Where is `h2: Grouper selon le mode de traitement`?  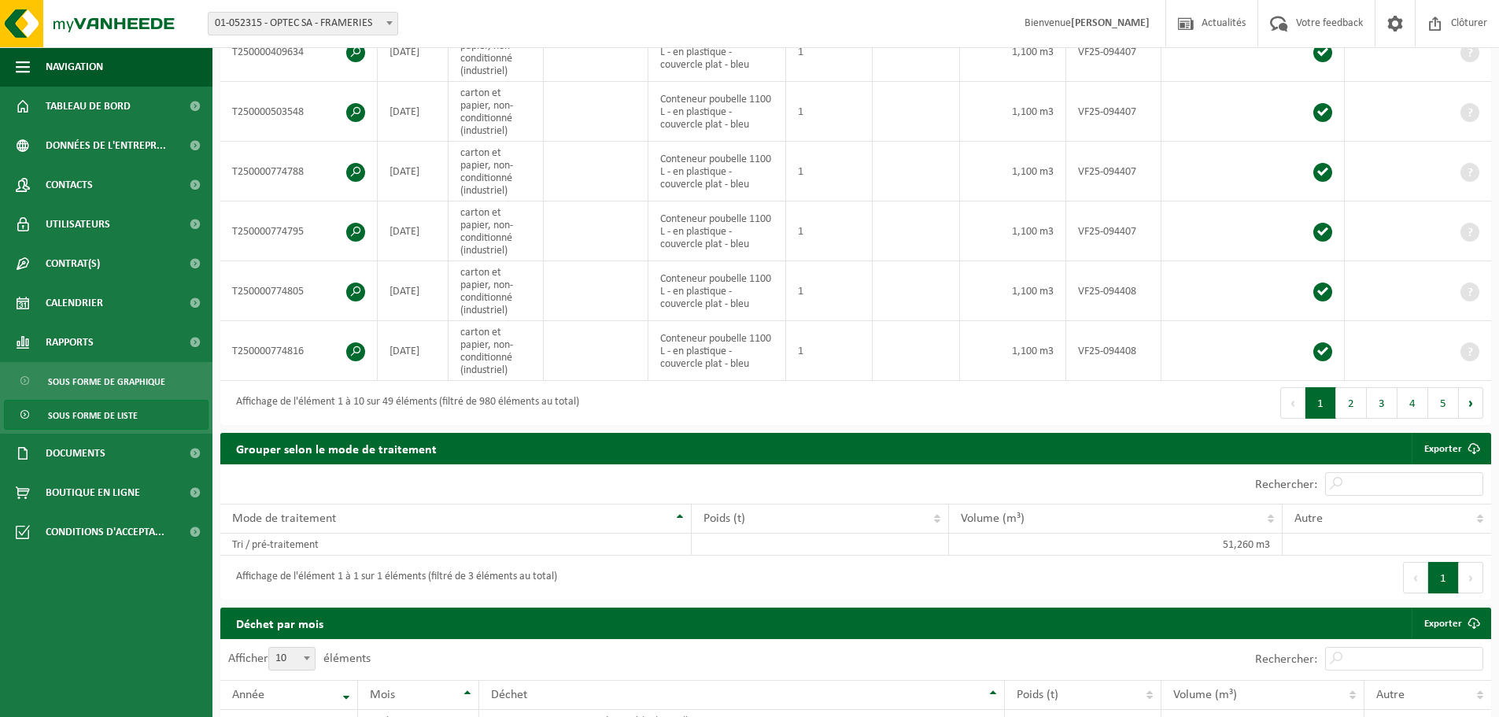
h2: Grouper selon le mode de traitement is located at coordinates (336, 448).